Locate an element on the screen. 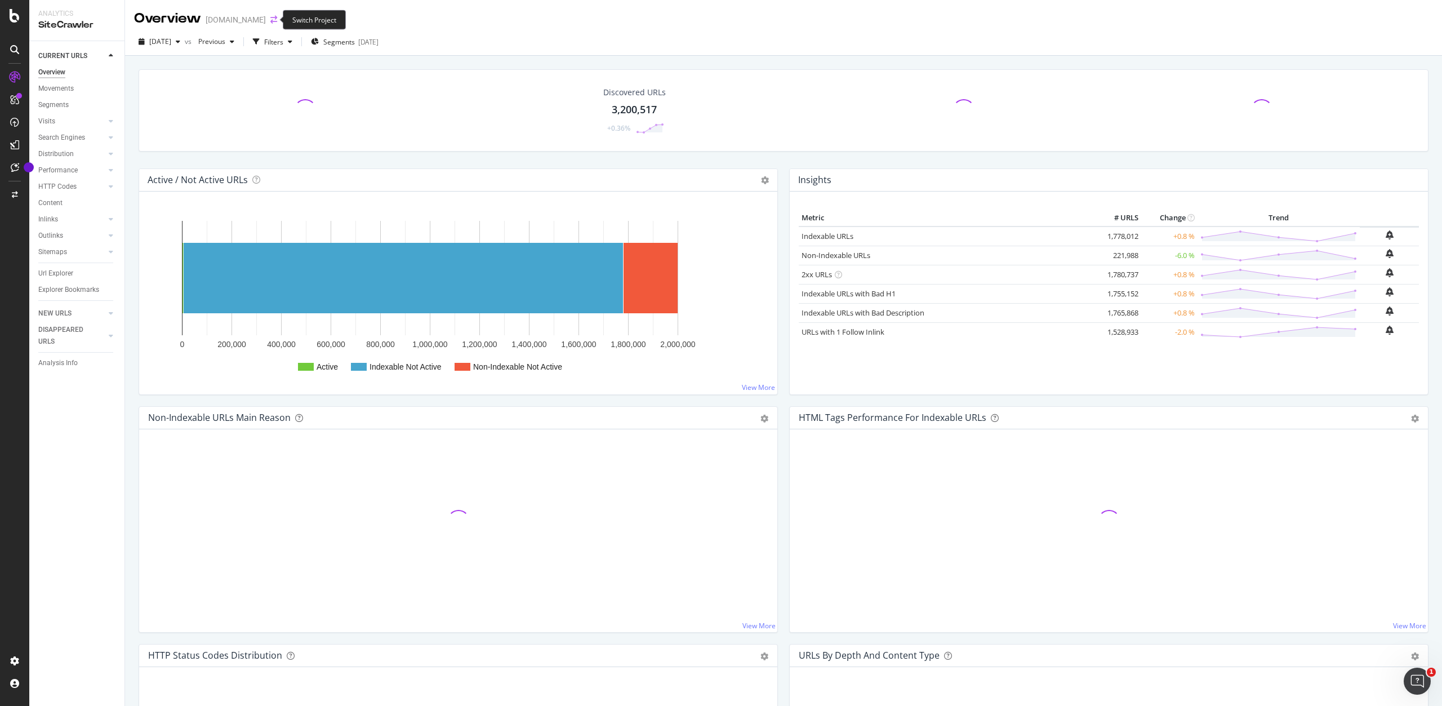 This screenshot has width=1442, height=706. a: Analysis Info is located at coordinates (77, 363).